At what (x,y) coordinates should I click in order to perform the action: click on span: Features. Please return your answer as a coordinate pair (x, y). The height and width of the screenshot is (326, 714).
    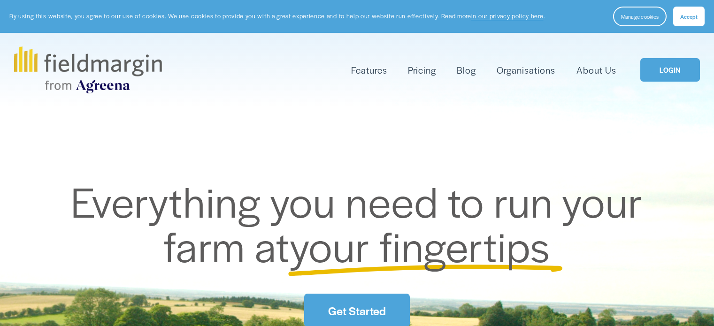
    Looking at the image, I should click on (369, 70).